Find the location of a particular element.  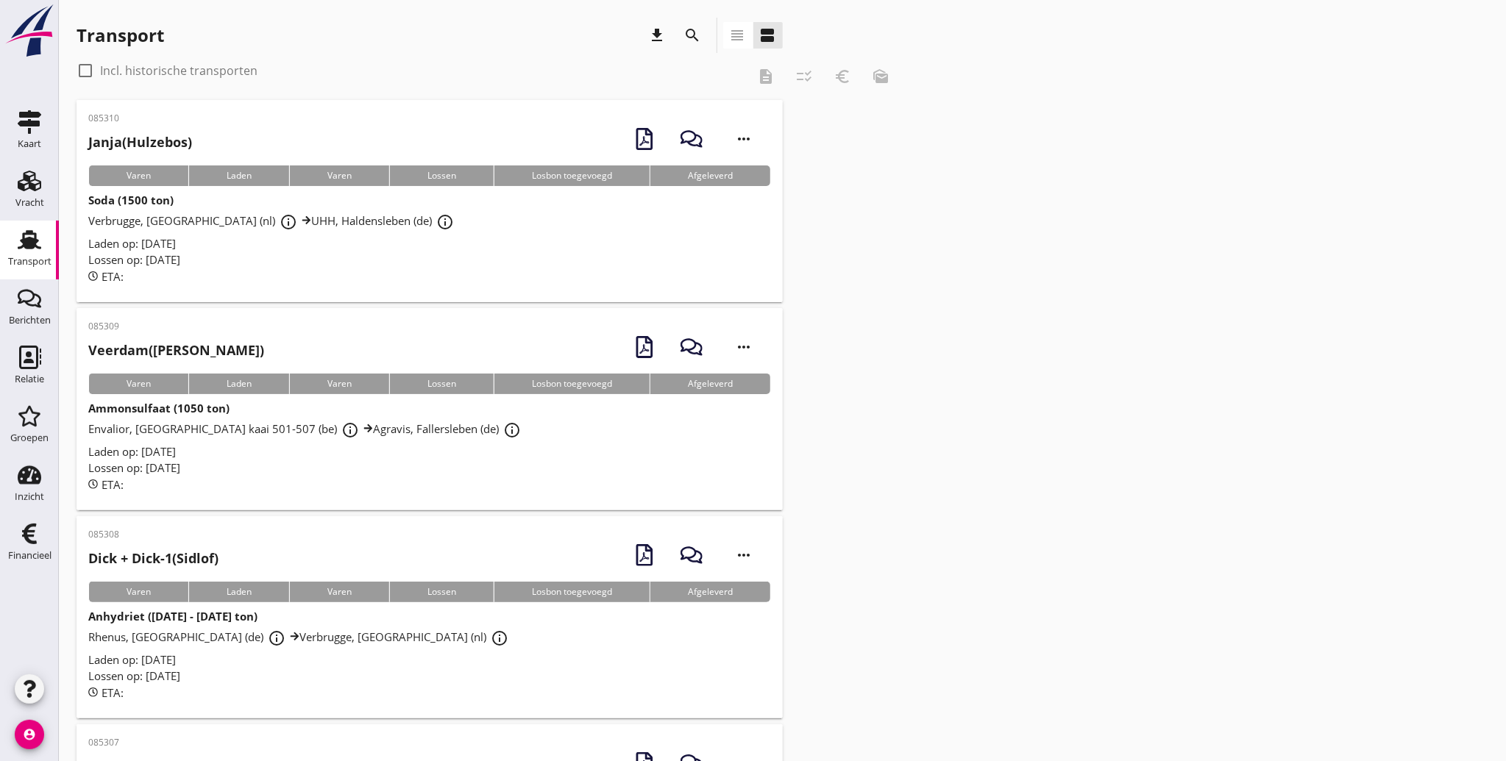

h2: (Sidlof) is located at coordinates (153, 558).